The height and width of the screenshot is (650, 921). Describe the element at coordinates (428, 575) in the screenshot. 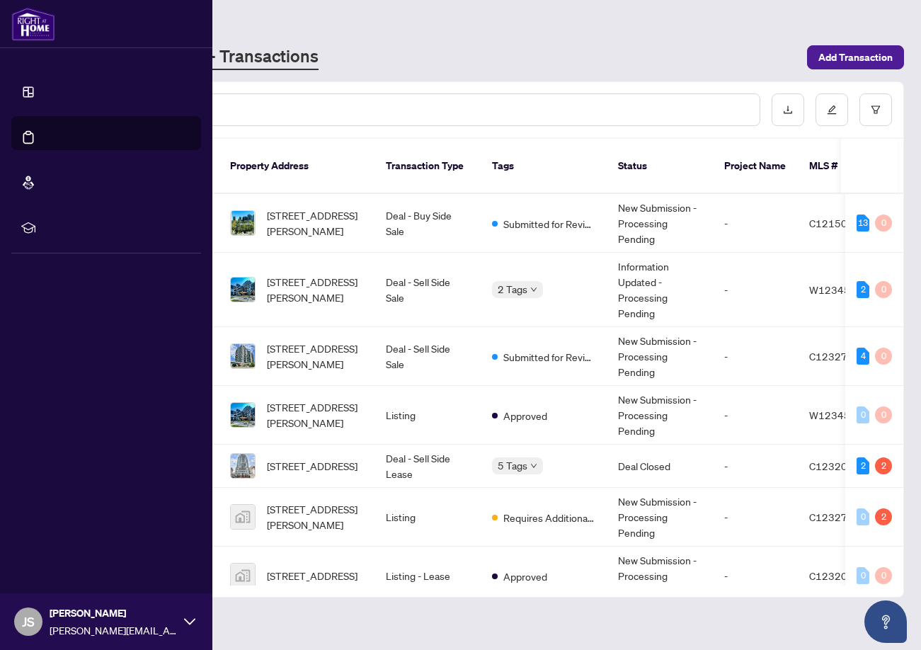

I see `td: Listing - Lease` at that location.